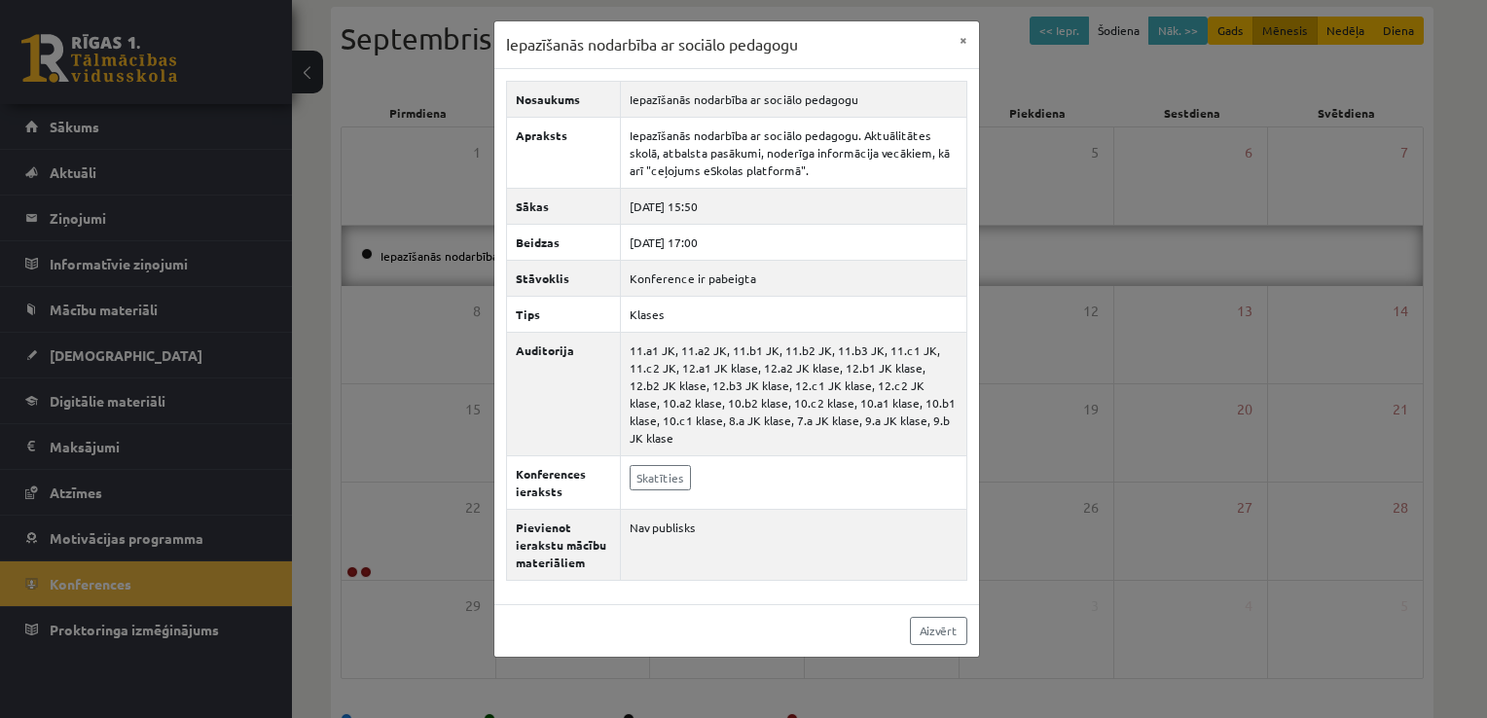  Describe the element at coordinates (793, 313) in the screenshot. I see `td: Klases` at that location.